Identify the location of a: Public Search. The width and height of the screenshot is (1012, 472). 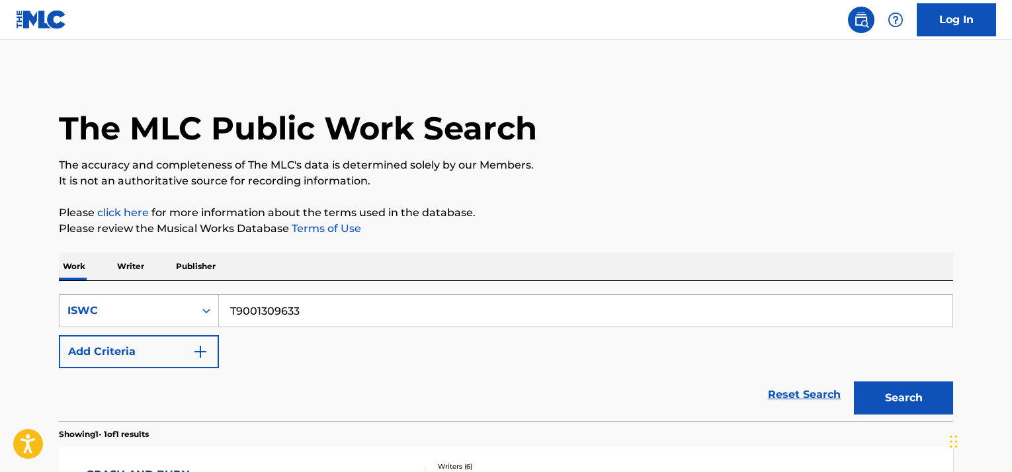
(861, 20).